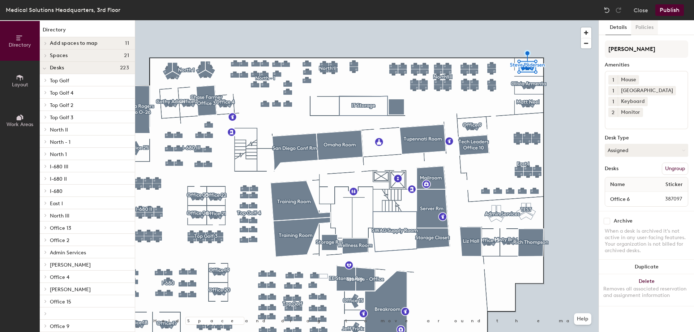 This screenshot has height=332, width=694. Describe the element at coordinates (20, 45) in the screenshot. I see `span: Directory` at that location.